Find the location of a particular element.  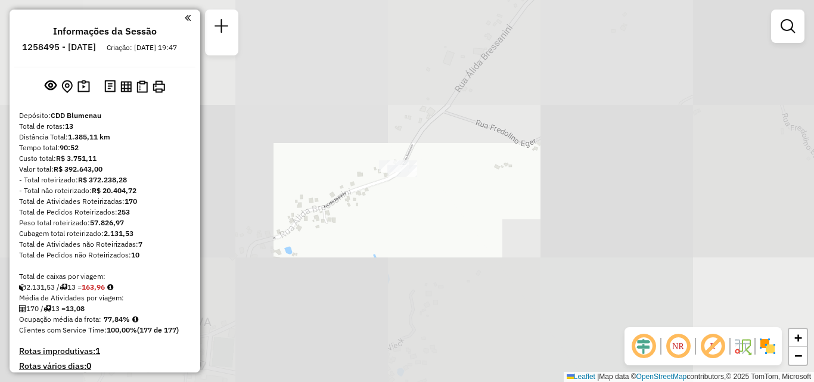

a: Leaflet is located at coordinates (581, 376).